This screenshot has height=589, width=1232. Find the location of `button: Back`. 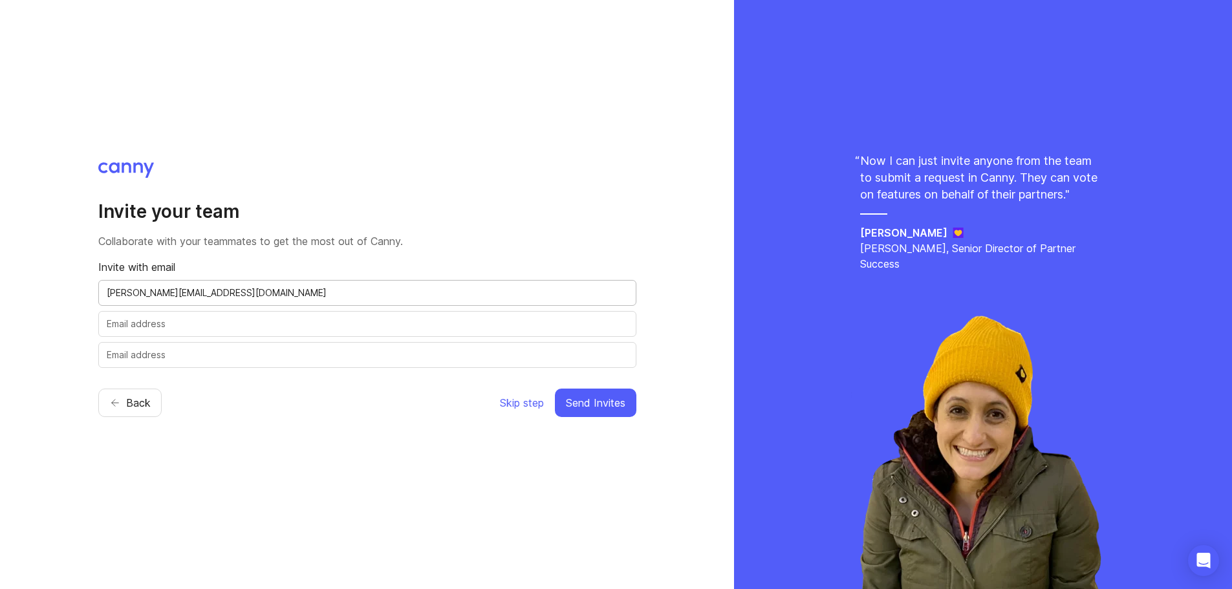

button: Back is located at coordinates (130, 403).